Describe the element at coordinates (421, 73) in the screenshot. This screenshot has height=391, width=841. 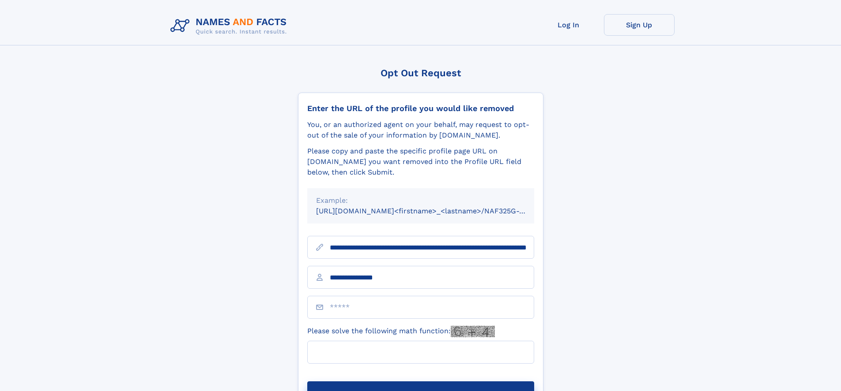
I see `div: Opt Out Request` at that location.